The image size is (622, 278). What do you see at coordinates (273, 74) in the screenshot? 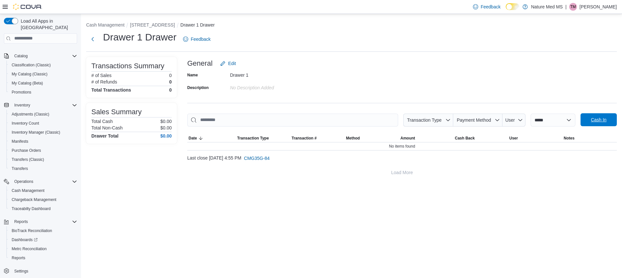
I see `div: Drawer 1` at bounding box center [273, 74].